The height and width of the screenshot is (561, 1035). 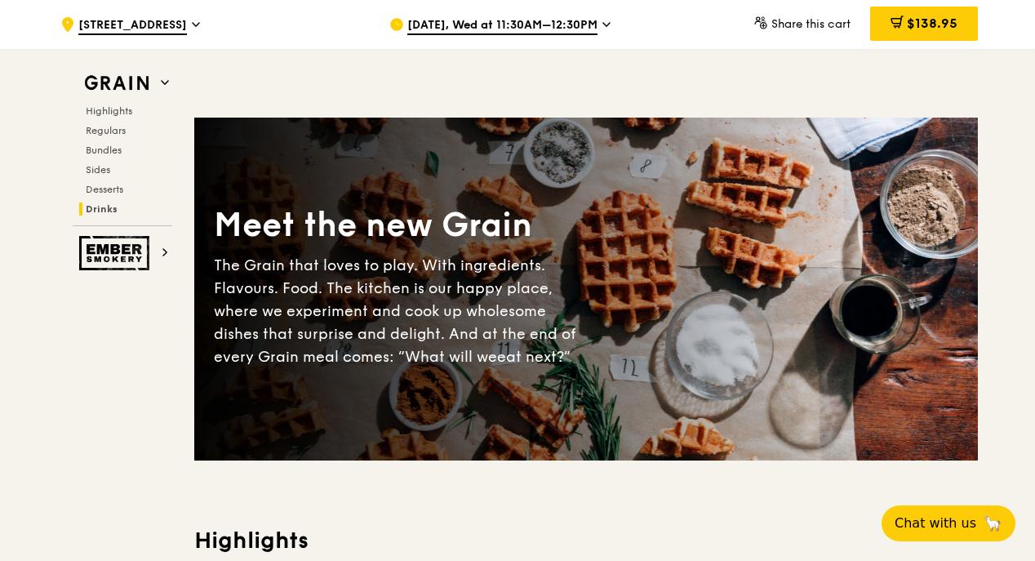 What do you see at coordinates (104, 189) in the screenshot?
I see `span: Desserts` at bounding box center [104, 189].